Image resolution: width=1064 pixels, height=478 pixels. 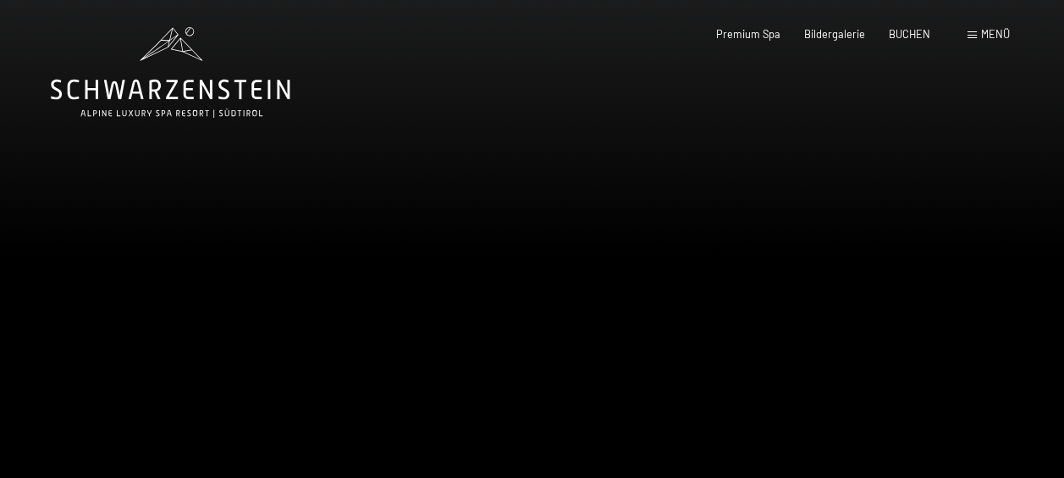 What do you see at coordinates (835, 34) in the screenshot?
I see `a: Bildergalerie` at bounding box center [835, 34].